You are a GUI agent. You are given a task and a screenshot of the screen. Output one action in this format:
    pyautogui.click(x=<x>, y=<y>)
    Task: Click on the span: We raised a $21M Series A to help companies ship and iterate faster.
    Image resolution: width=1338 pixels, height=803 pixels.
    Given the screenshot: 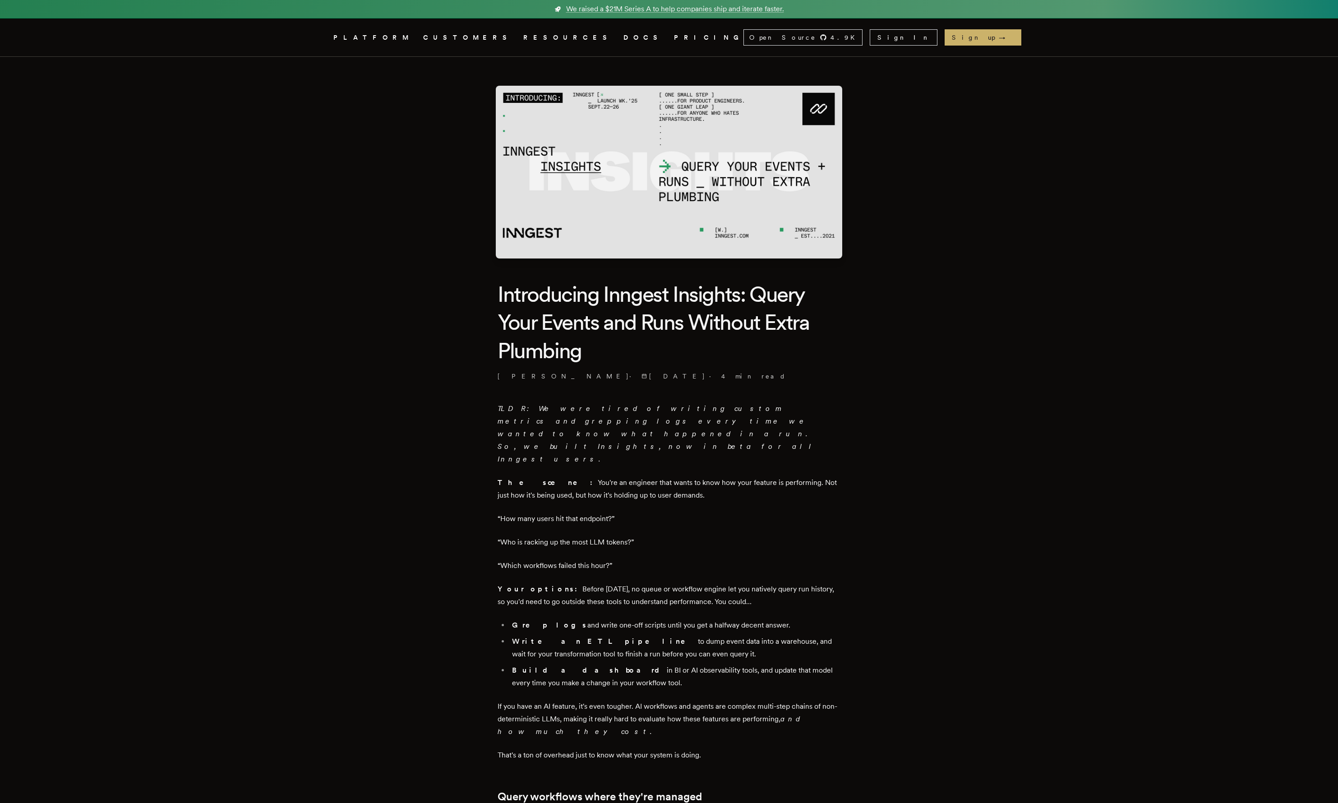 What is the action you would take?
    pyautogui.click(x=675, y=9)
    